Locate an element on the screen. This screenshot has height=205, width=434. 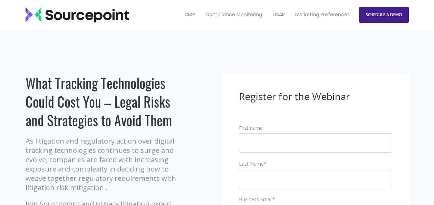
span: Business Email is located at coordinates (256, 199).